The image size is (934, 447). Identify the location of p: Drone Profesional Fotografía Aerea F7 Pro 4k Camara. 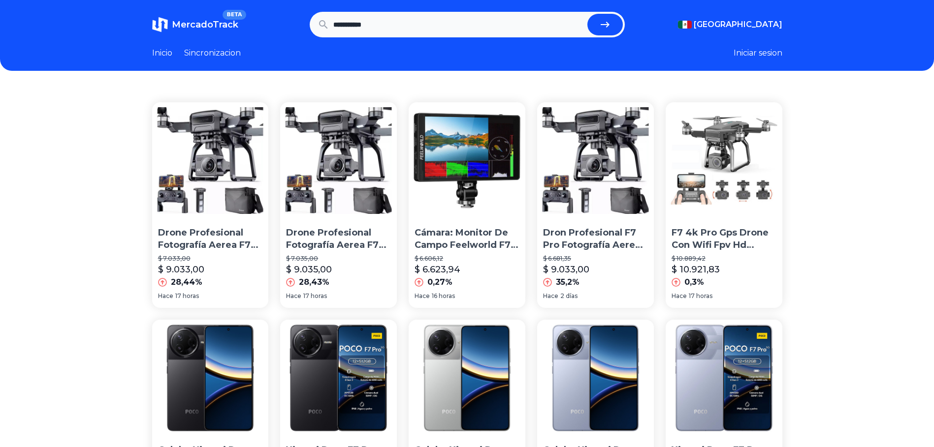
(338, 239).